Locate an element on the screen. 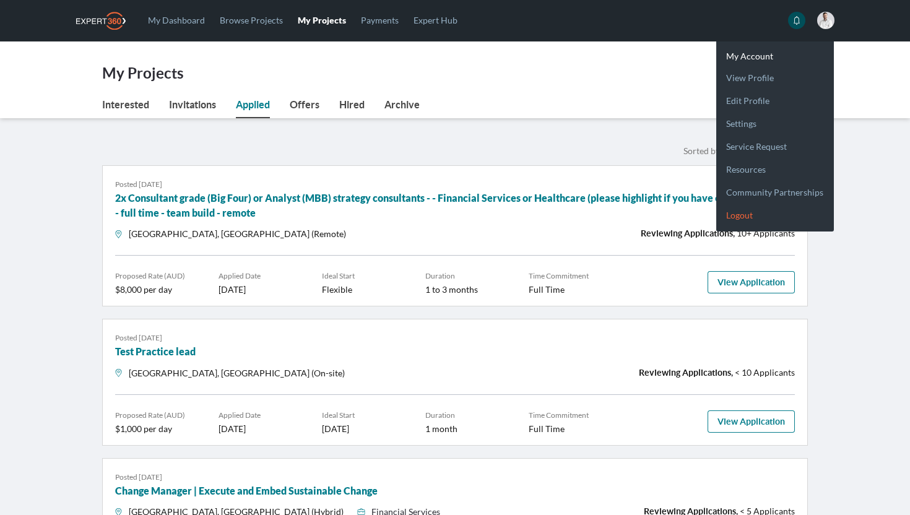  a: Service request is located at coordinates (775, 141).